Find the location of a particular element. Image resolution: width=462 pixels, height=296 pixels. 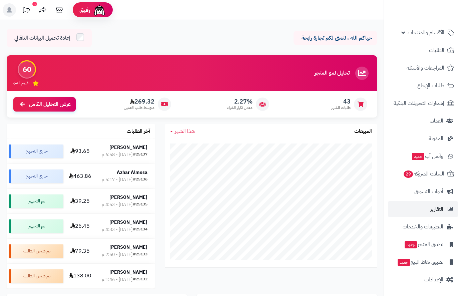

a: تحديثات المنصة is located at coordinates (26, 11).